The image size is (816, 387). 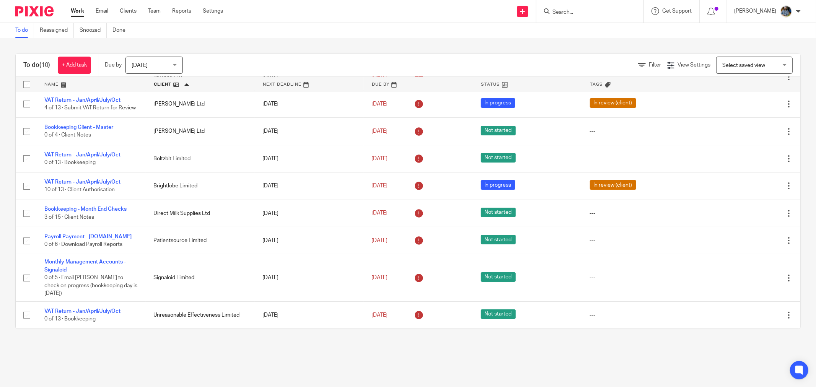 I want to click on td: Unreasonable Effectiveness Limited, so click(x=200, y=315).